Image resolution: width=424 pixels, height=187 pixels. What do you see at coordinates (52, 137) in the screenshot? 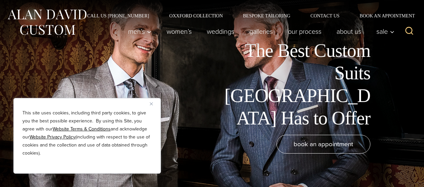
I see `a: Website Privacy Policy` at bounding box center [52, 137].